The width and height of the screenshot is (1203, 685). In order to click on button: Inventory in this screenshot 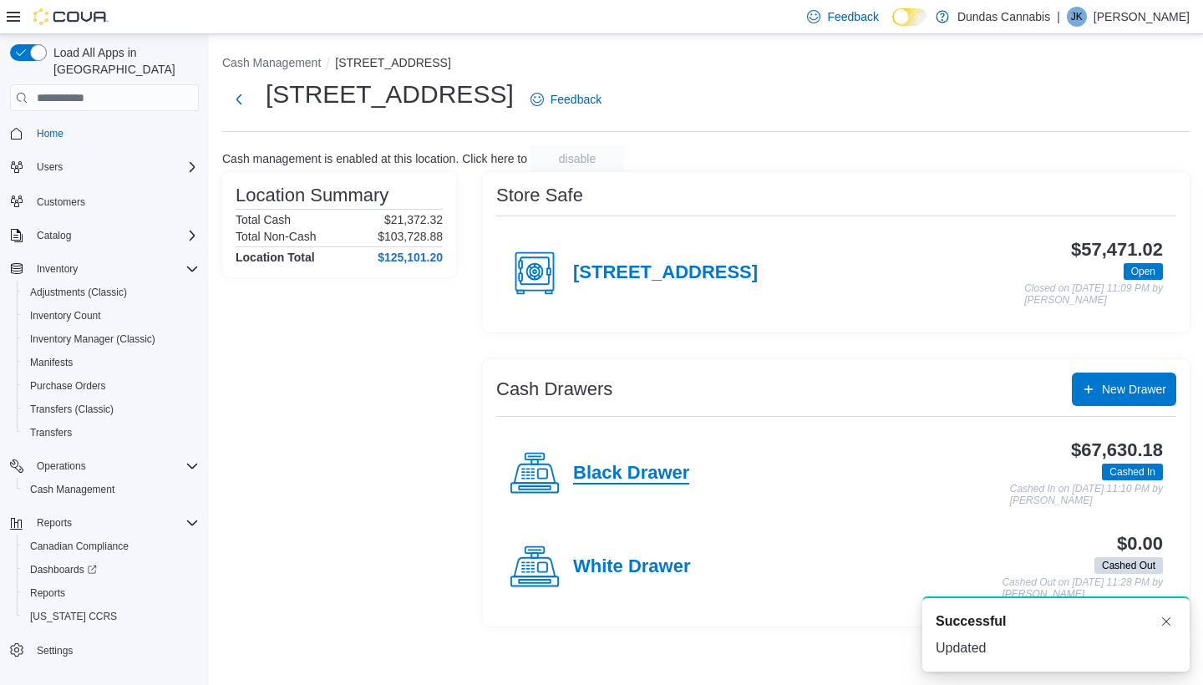, I will do `click(57, 269)`.